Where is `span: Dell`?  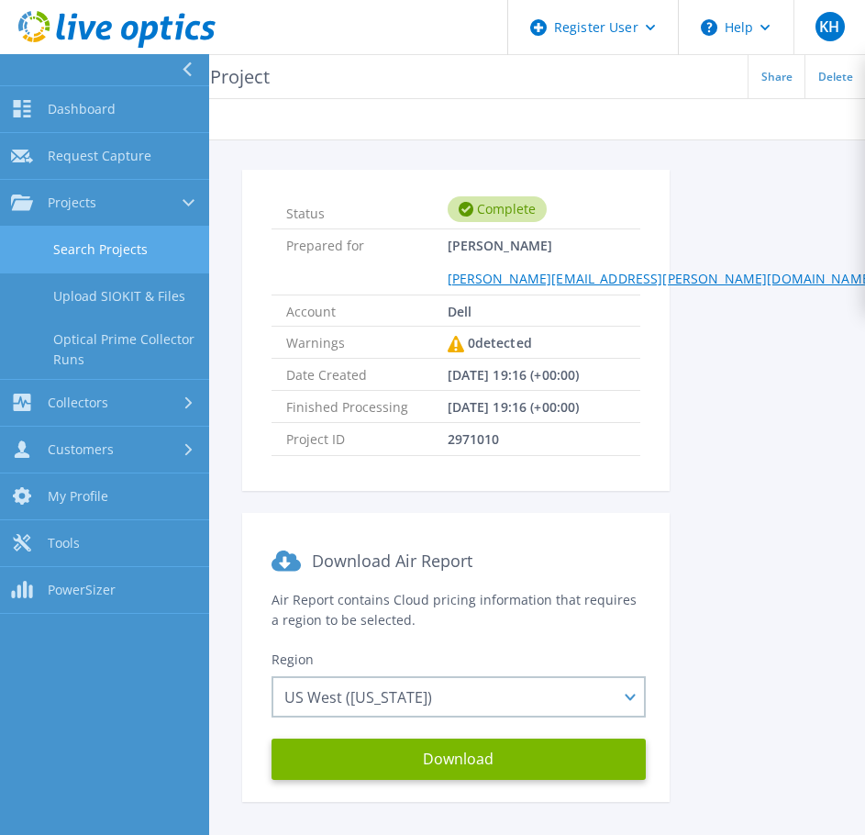 span: Dell is located at coordinates (460, 310).